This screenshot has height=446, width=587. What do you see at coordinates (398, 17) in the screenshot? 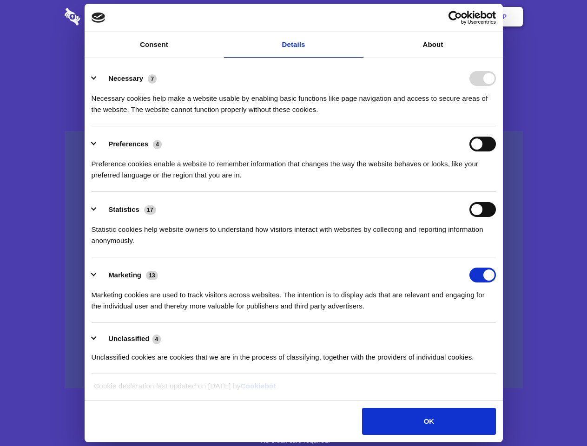
I see `a: Contact` at bounding box center [398, 17].